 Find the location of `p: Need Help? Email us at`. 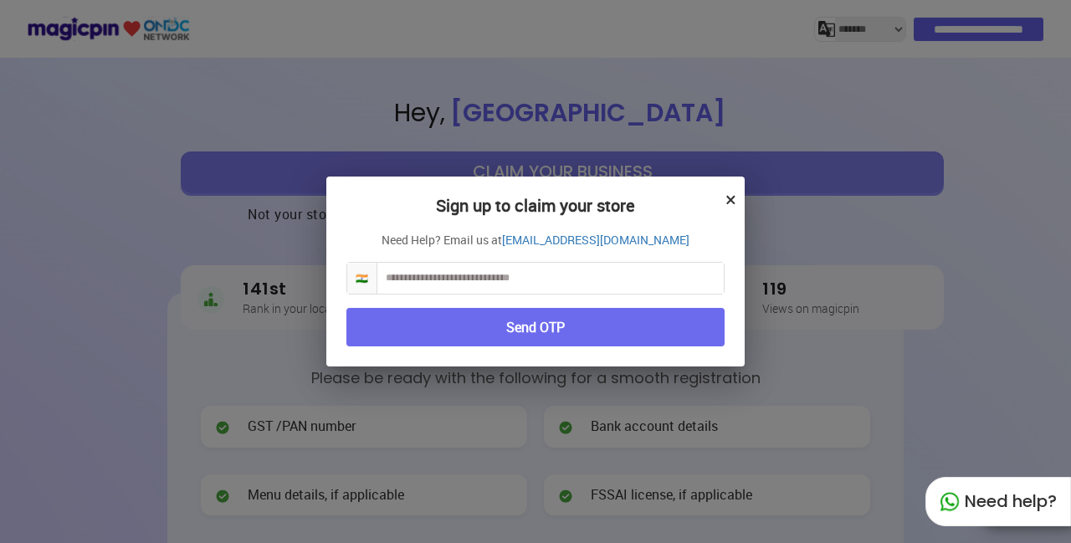

p: Need Help? Email us at is located at coordinates (535, 240).